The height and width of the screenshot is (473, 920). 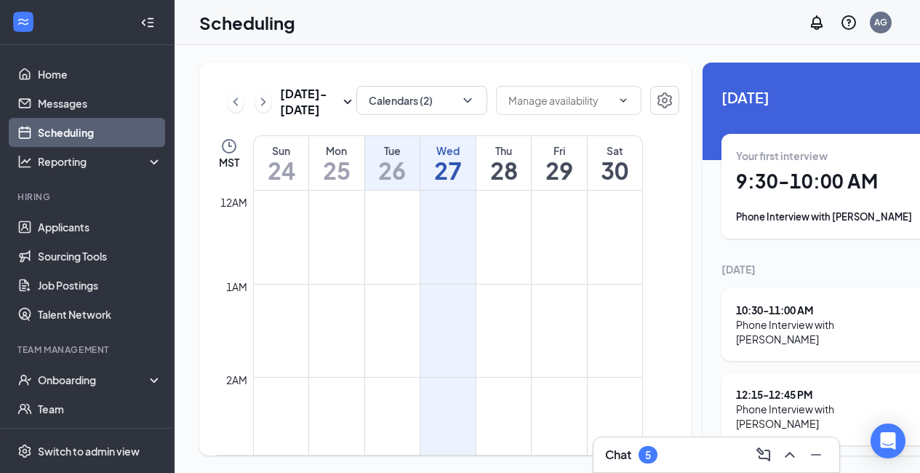 What do you see at coordinates (148, 23) in the screenshot?
I see `svg: Collapse` at bounding box center [148, 23].